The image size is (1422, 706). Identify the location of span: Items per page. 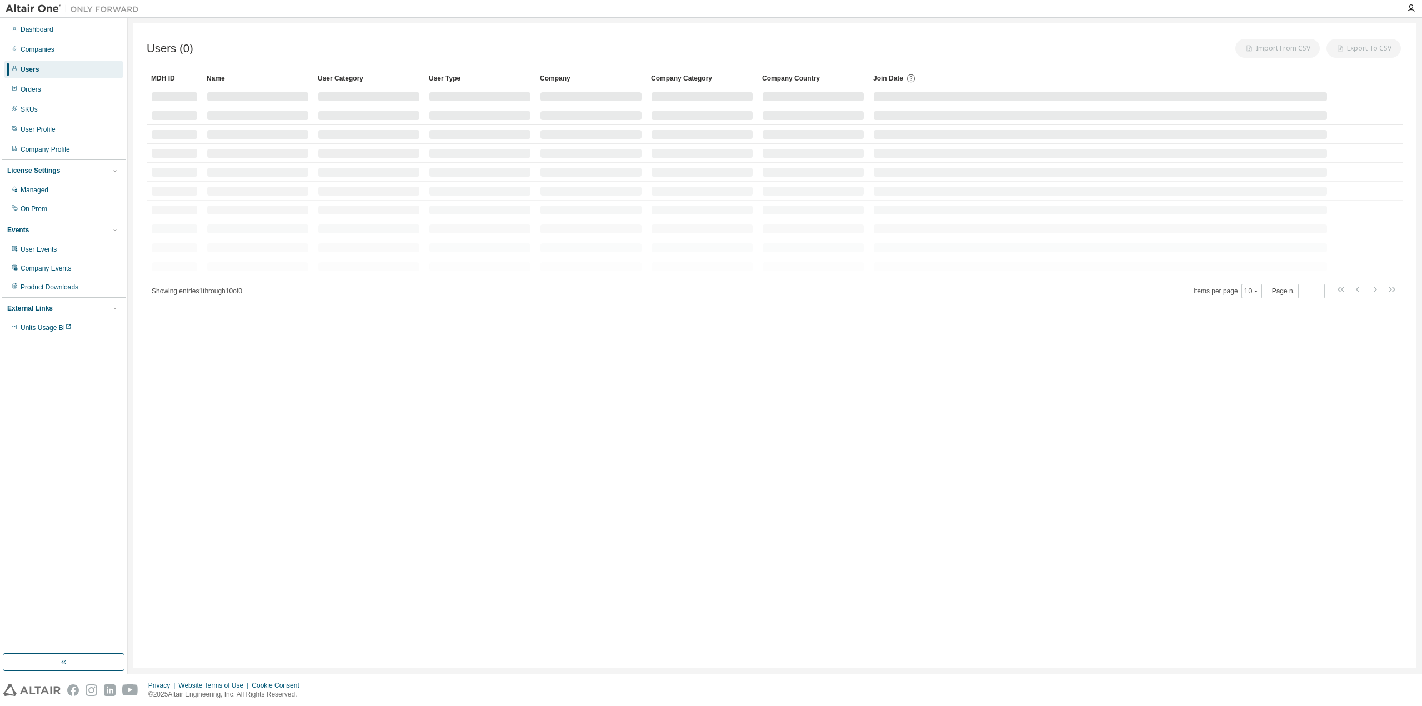
(1227, 291).